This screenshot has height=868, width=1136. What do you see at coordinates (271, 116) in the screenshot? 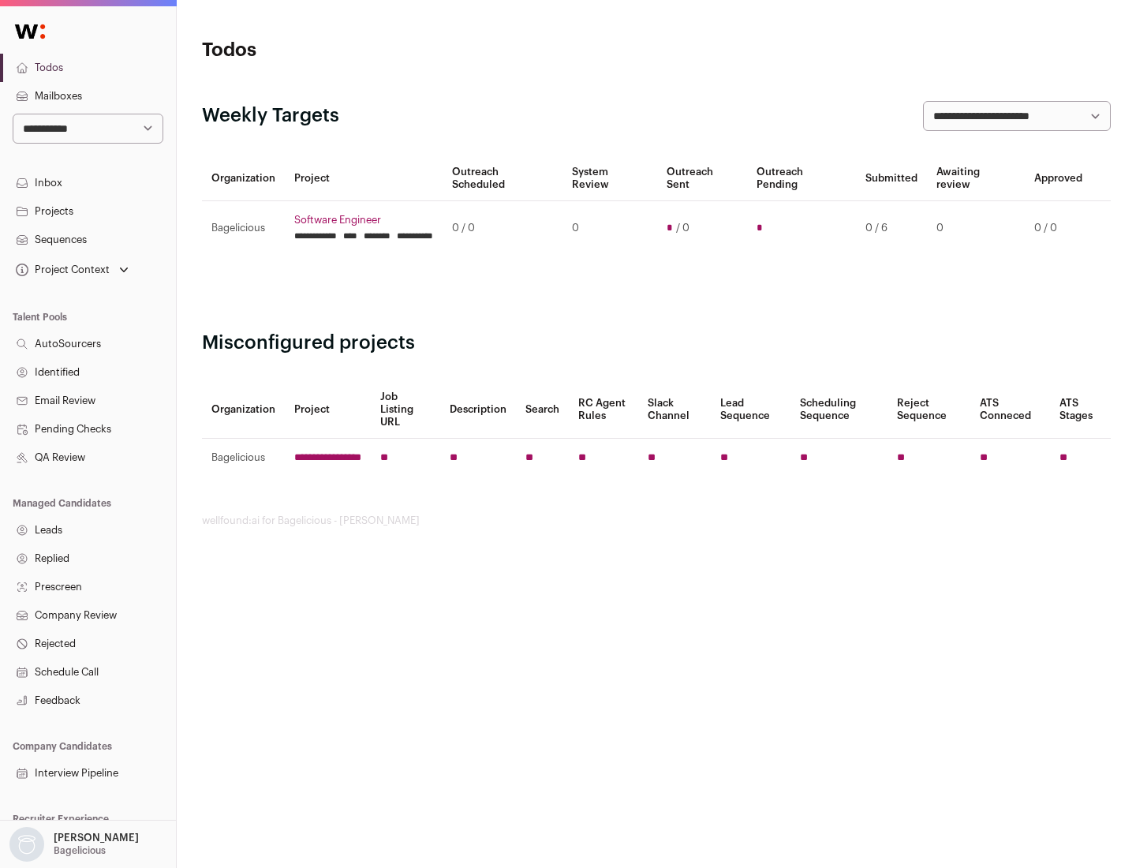
I see `h2: Weekly Targets` at bounding box center [271, 116].